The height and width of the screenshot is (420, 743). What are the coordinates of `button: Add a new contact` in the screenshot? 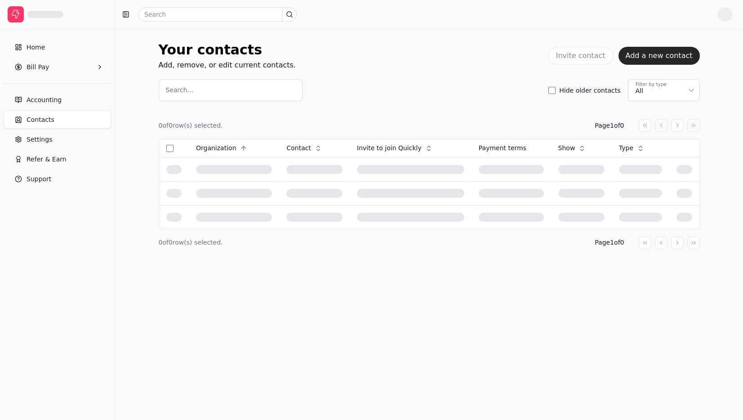 It's located at (659, 56).